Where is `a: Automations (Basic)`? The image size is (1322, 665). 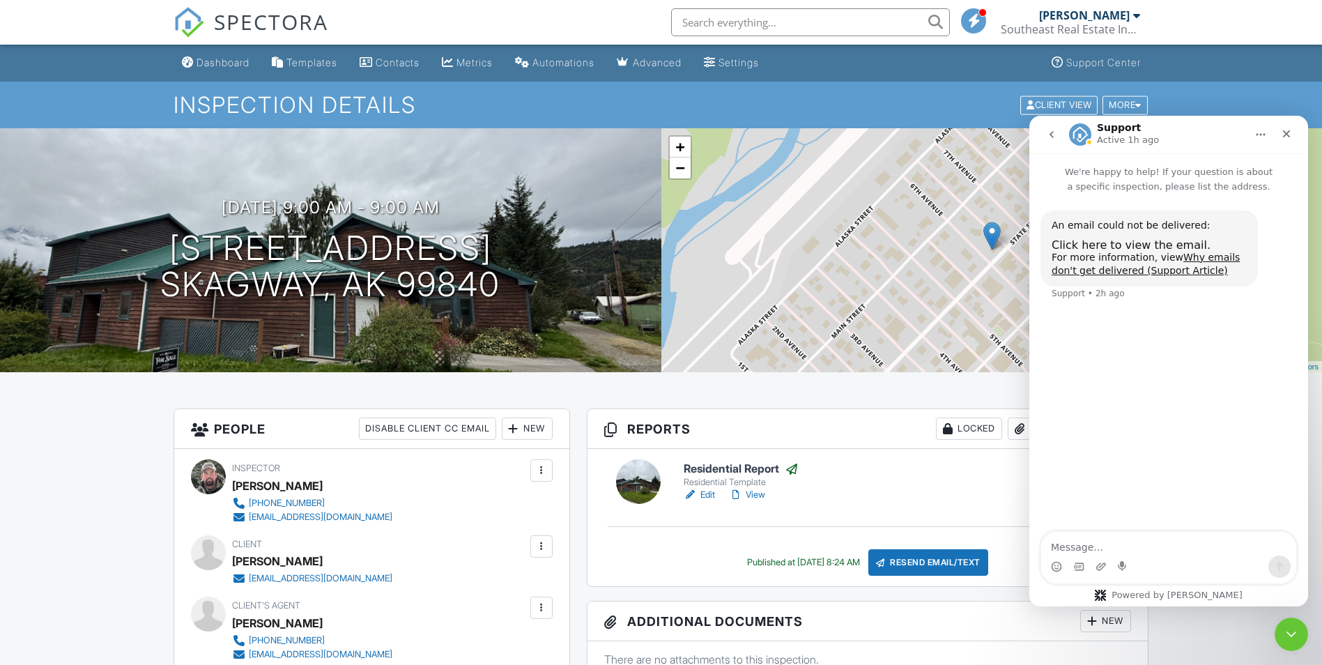
a: Automations (Basic) is located at coordinates (555, 63).